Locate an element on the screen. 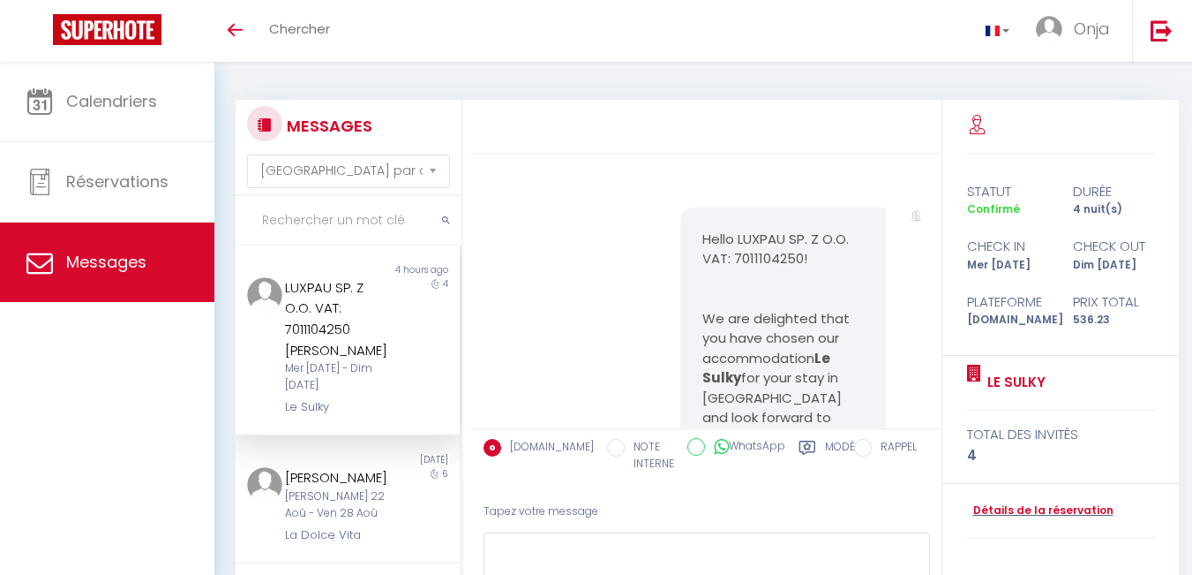 This screenshot has width=1192, height=575. span: Confirmé is located at coordinates (994, 208).